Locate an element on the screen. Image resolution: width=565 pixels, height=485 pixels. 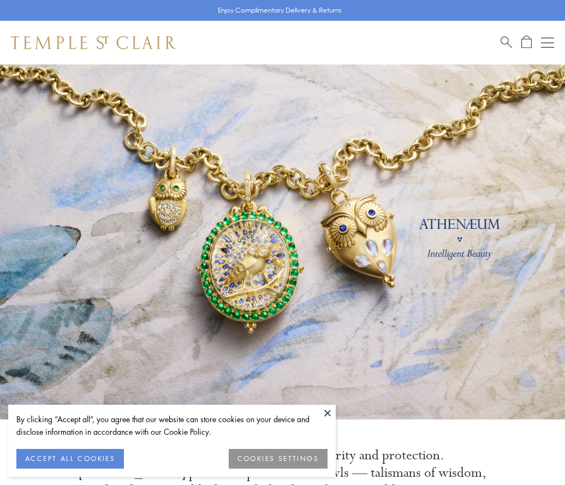
button: ACCEPT ALL COOKIES is located at coordinates (70, 458).